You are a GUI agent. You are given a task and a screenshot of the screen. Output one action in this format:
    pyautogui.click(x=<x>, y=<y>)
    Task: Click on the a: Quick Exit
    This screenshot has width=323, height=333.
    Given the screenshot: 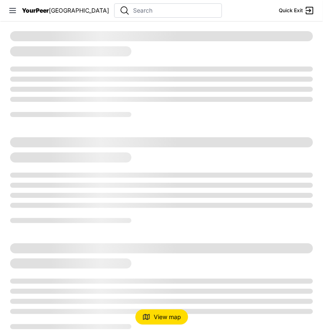 What is the action you would take?
    pyautogui.click(x=297, y=11)
    